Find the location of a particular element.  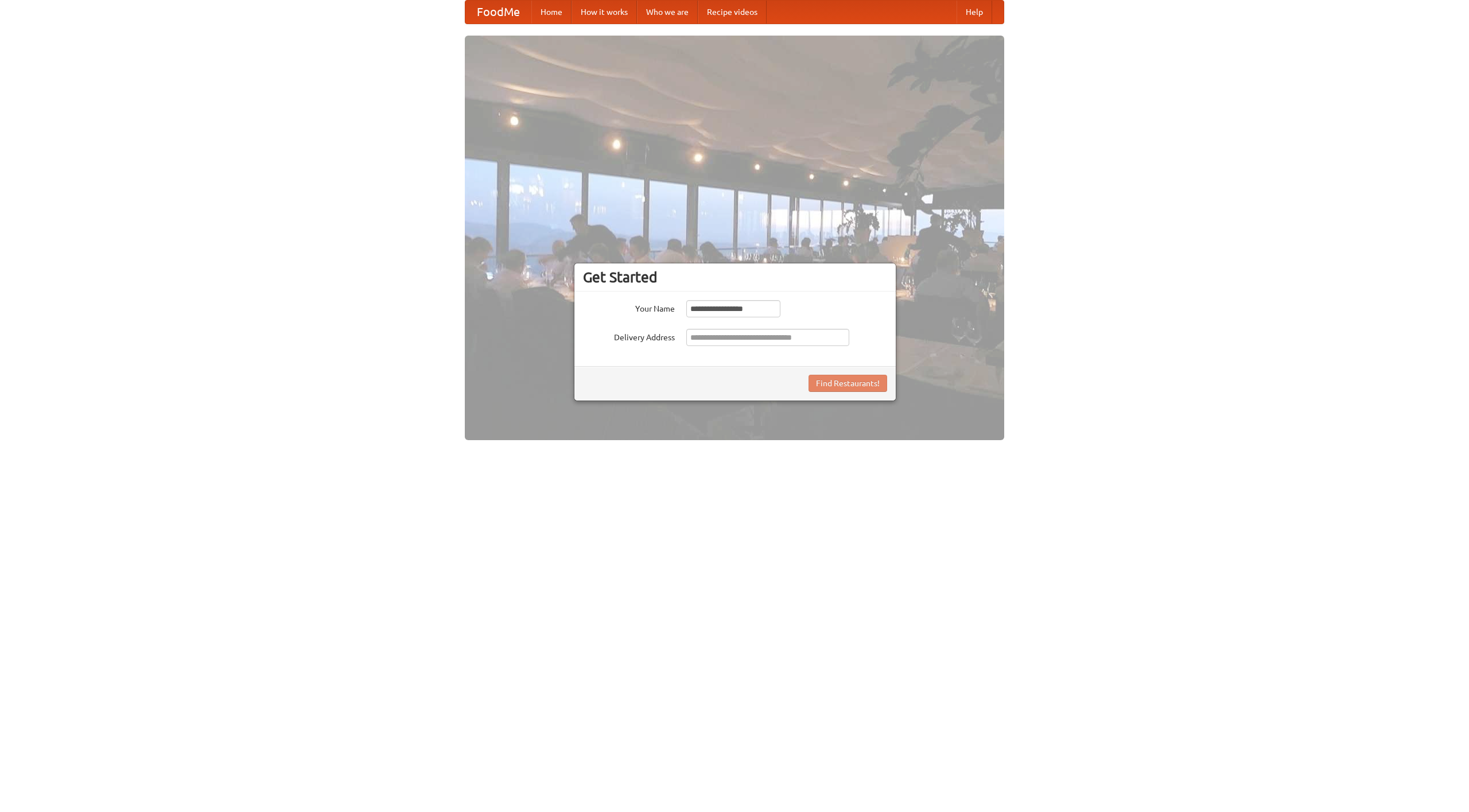

button: Find Restaurants! is located at coordinates (847, 383).